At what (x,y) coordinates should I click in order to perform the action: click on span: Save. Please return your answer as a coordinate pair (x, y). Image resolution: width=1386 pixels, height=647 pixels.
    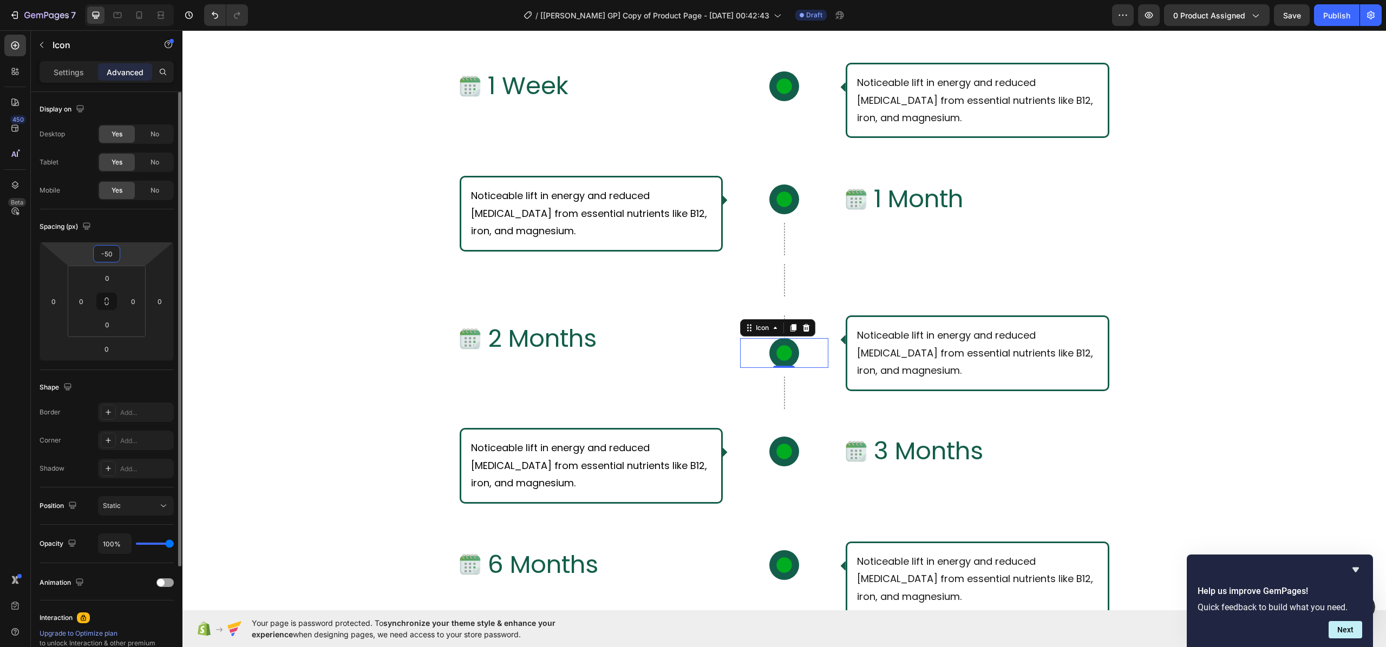
    Looking at the image, I should click on (1292, 15).